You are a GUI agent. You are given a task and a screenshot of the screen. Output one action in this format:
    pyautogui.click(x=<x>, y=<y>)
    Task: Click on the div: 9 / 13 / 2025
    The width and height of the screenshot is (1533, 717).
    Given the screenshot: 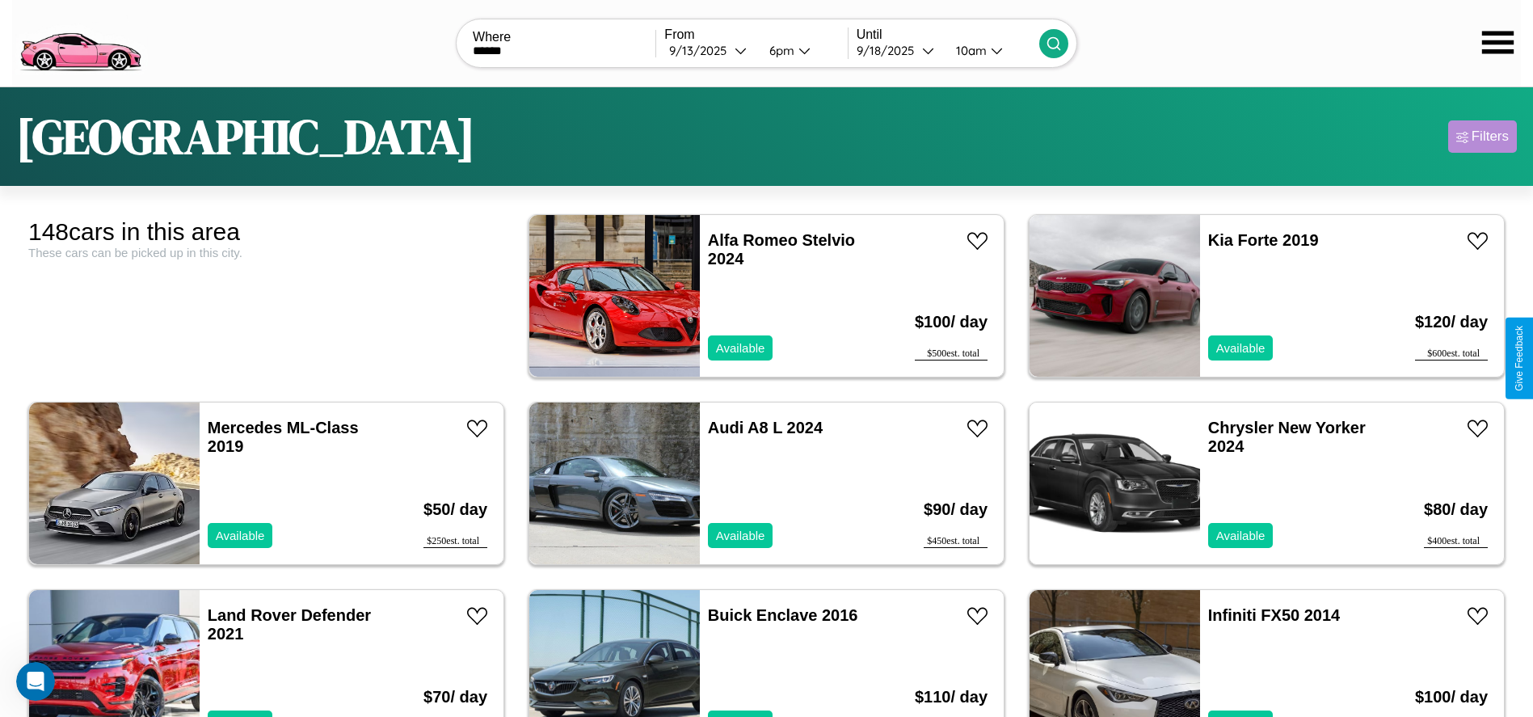 What is the action you would take?
    pyautogui.click(x=701, y=50)
    